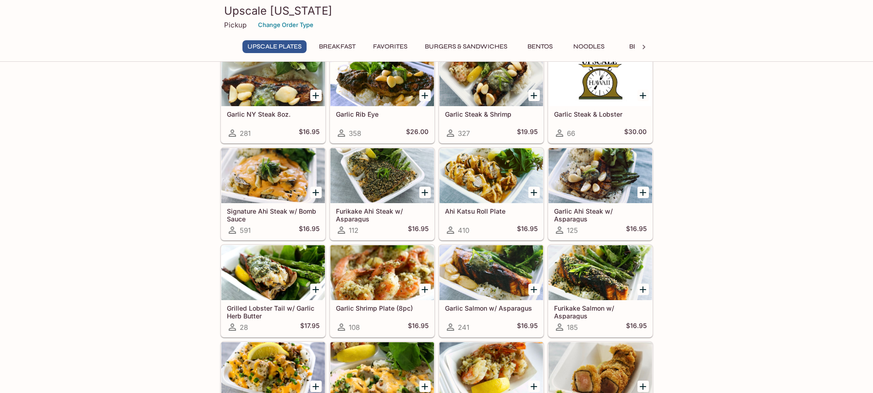 The image size is (873, 393). I want to click on a: Garlic NY Steak 8oz.281$16.95, so click(273, 97).